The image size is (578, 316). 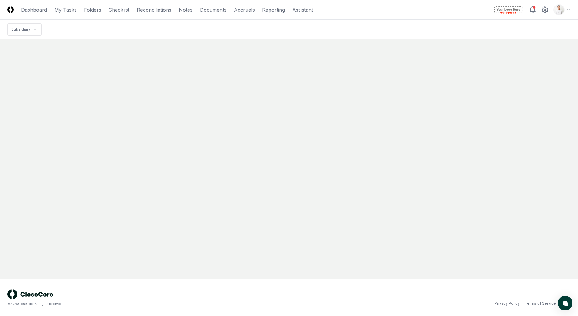 I want to click on div: © 2025 CloseCore. All rights reserved., so click(x=148, y=304).